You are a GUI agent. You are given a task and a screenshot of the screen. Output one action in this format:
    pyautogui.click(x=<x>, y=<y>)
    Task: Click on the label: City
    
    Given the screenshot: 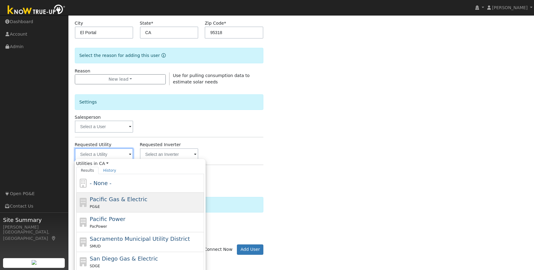 What is the action you would take?
    pyautogui.click(x=79, y=23)
    